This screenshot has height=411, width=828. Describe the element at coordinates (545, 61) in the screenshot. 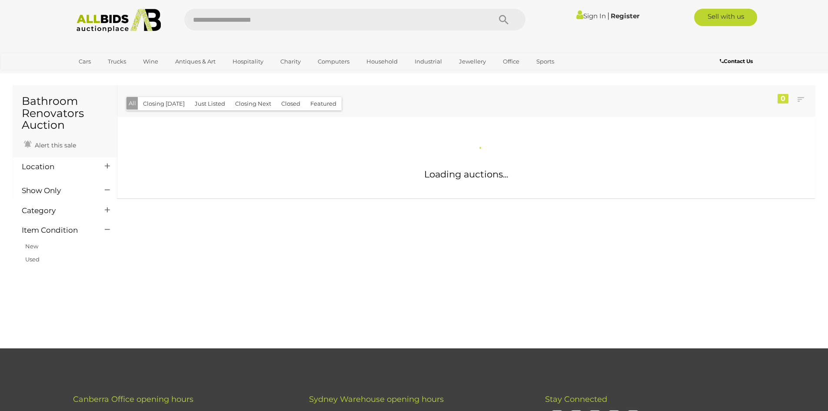

I see `a: Sports` at that location.